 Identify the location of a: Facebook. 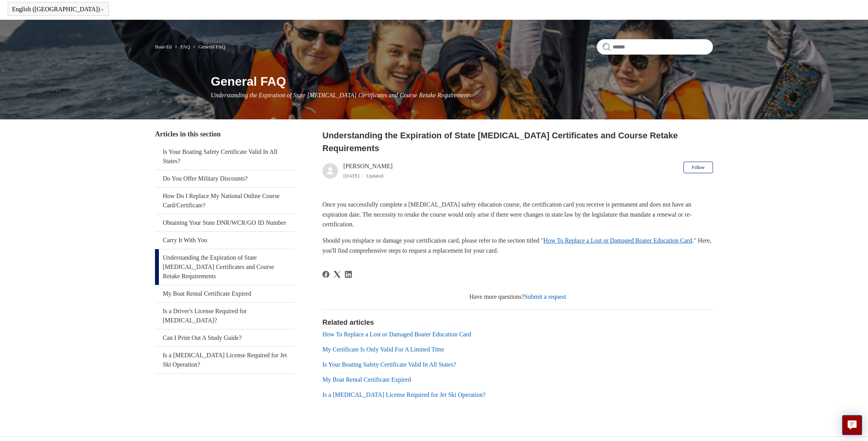
(326, 274).